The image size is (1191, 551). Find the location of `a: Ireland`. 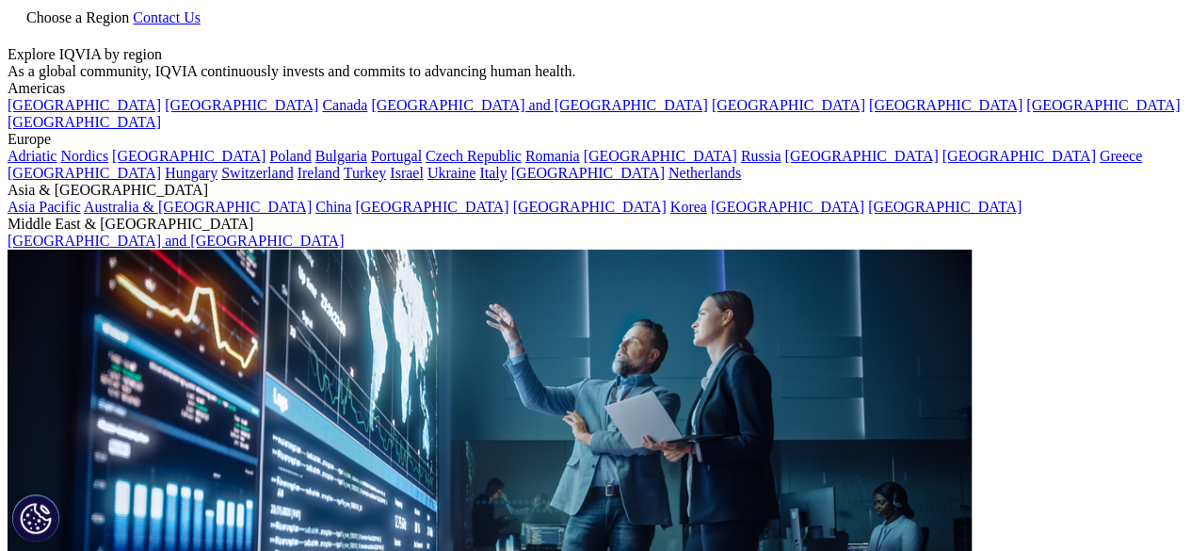

a: Ireland is located at coordinates (318, 172).